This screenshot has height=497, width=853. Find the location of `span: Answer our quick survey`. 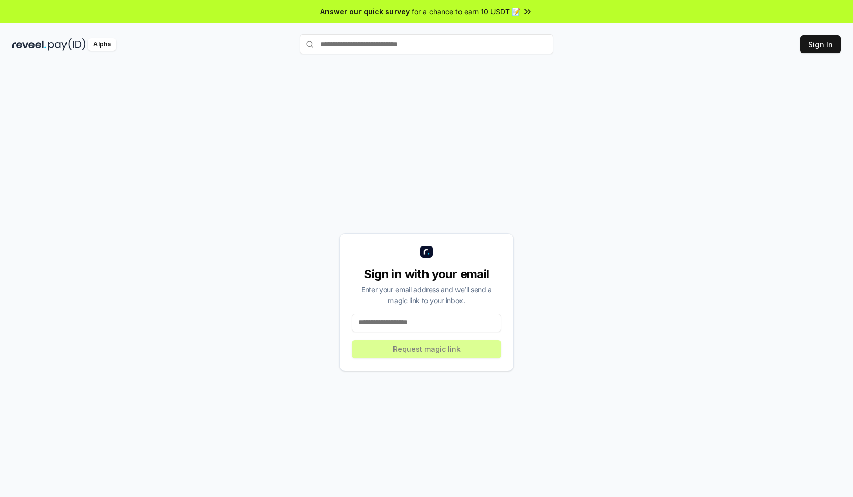

span: Answer our quick survey is located at coordinates (365, 11).